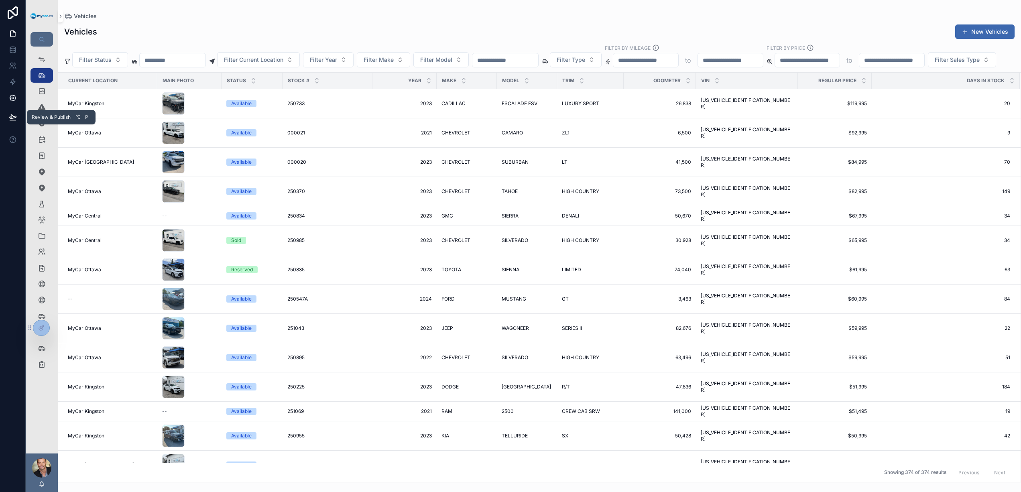  Describe the element at coordinates (295, 411) in the screenshot. I see `span: 251069` at that location.